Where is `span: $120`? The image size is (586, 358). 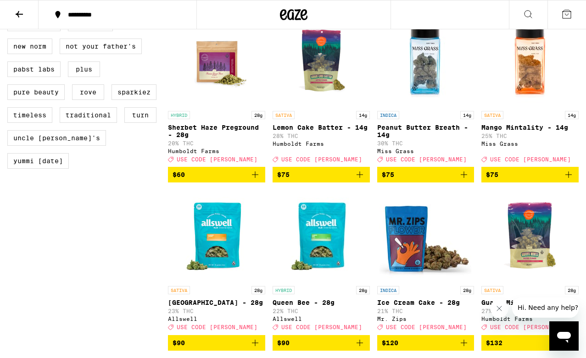 span: $120 is located at coordinates (390, 343).